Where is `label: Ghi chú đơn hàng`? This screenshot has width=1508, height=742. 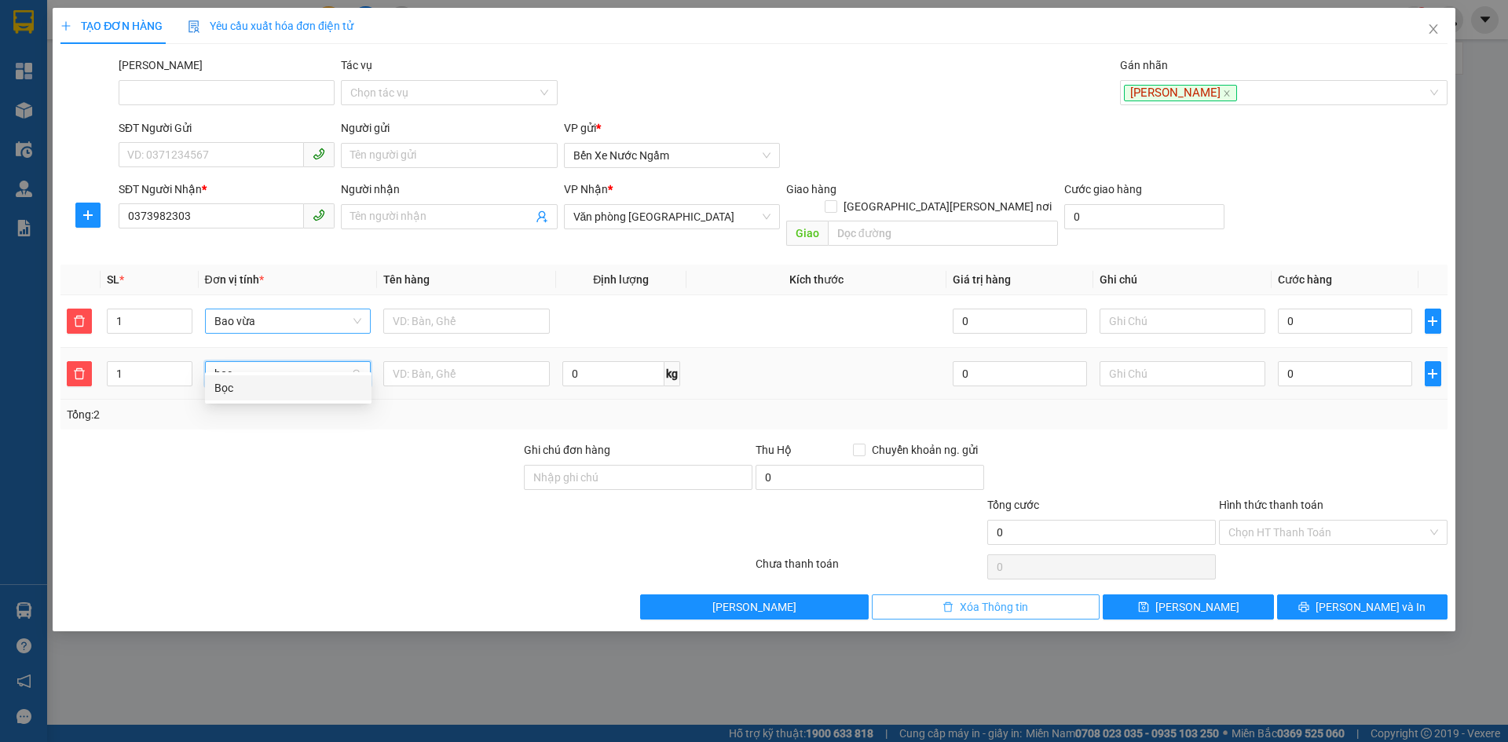 label: Ghi chú đơn hàng is located at coordinates (567, 450).